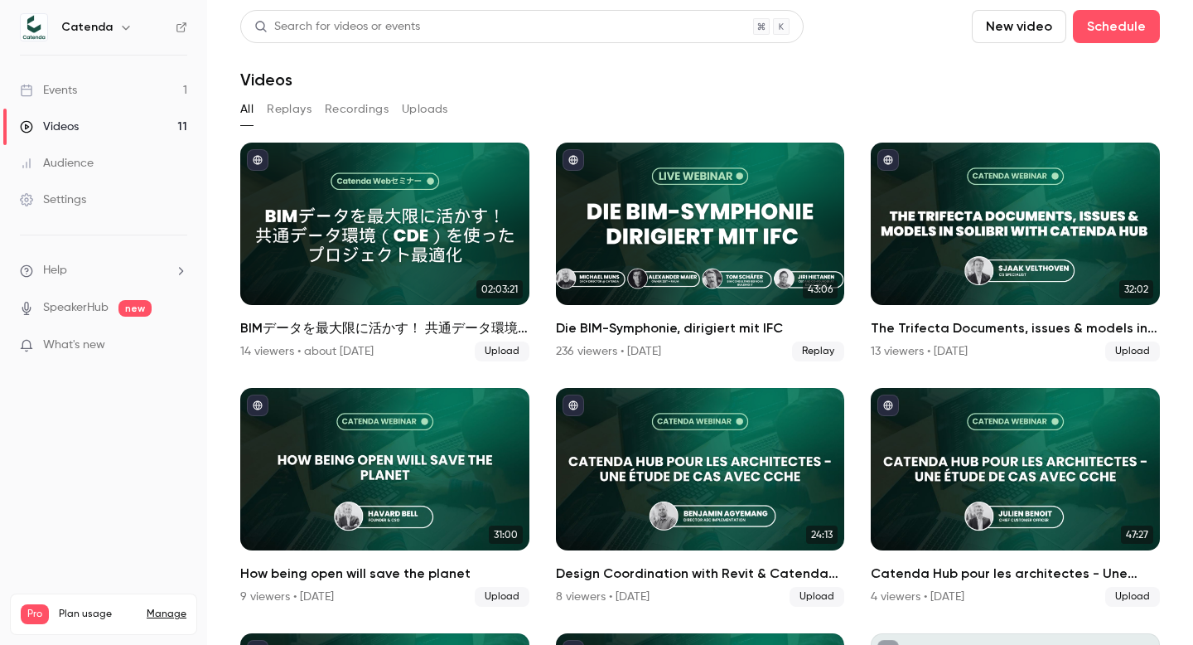  What do you see at coordinates (75, 307) in the screenshot?
I see `a: SpeakerHub` at bounding box center [75, 307].